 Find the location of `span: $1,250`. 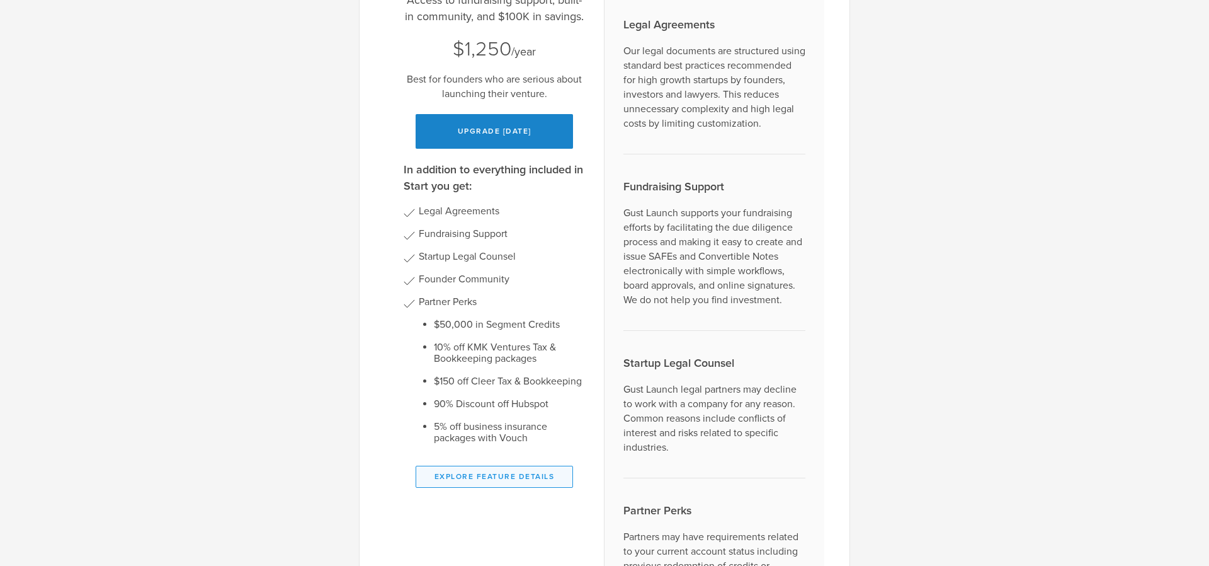

span: $1,250 is located at coordinates (482, 49).